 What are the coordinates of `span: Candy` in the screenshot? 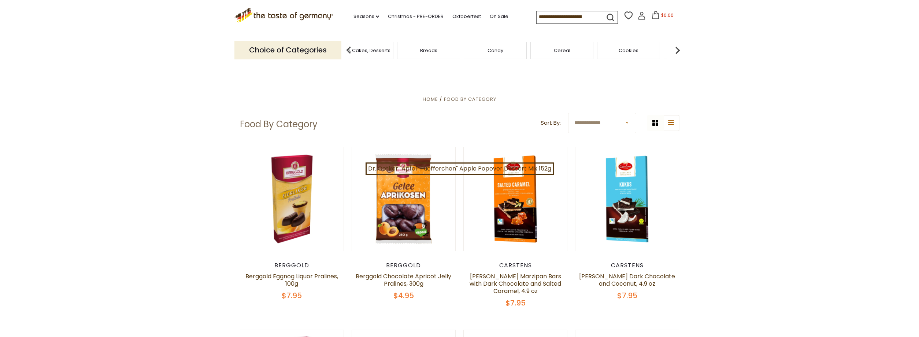 It's located at (495, 50).